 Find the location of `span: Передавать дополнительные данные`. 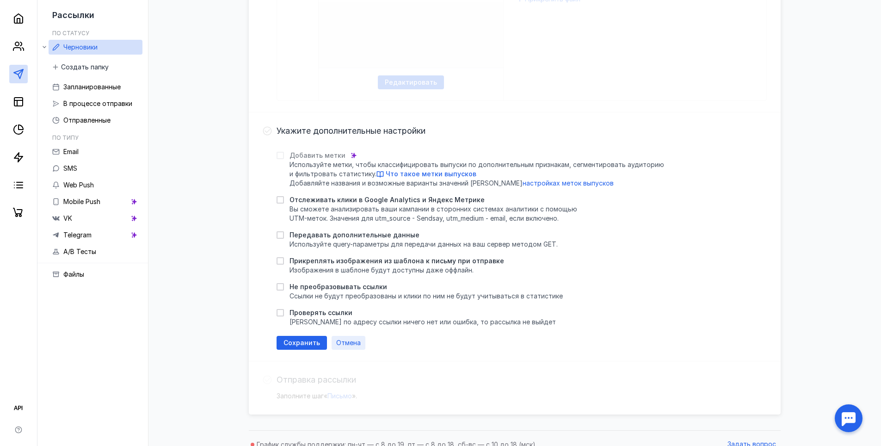

span: Передавать дополнительные данные is located at coordinates (354, 235).